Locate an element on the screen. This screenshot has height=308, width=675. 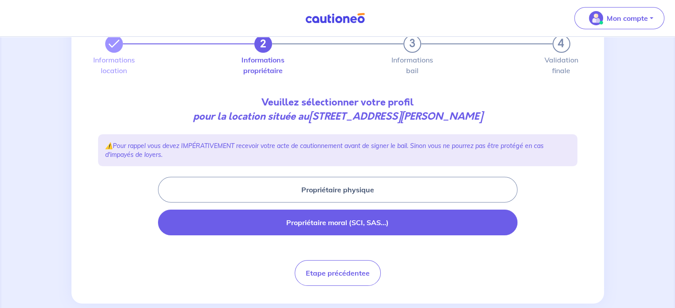
em: Pour rappel vous devez IMPÉRATIVEMENT recevoir votre acte de cautionnement avant de signer le bai... is located at coordinates (324, 150).